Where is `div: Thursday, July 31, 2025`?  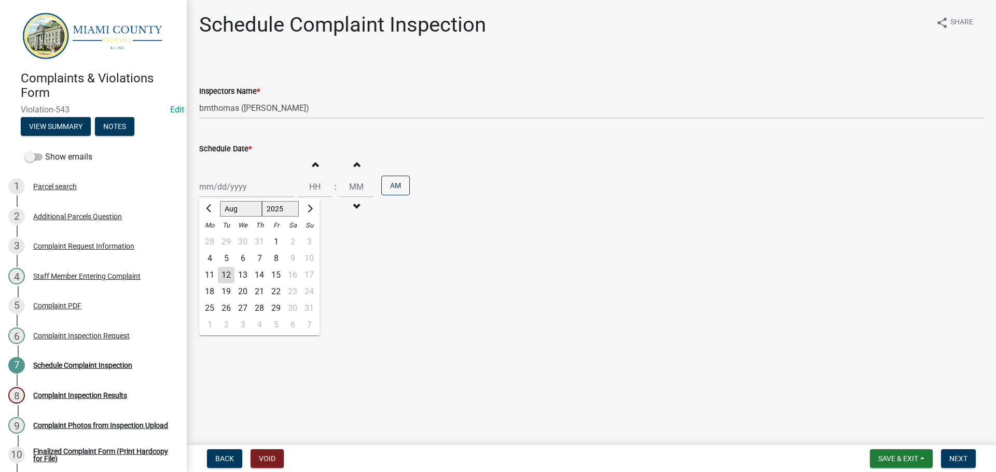 div: Thursday, July 31, 2025 is located at coordinates (259, 242).